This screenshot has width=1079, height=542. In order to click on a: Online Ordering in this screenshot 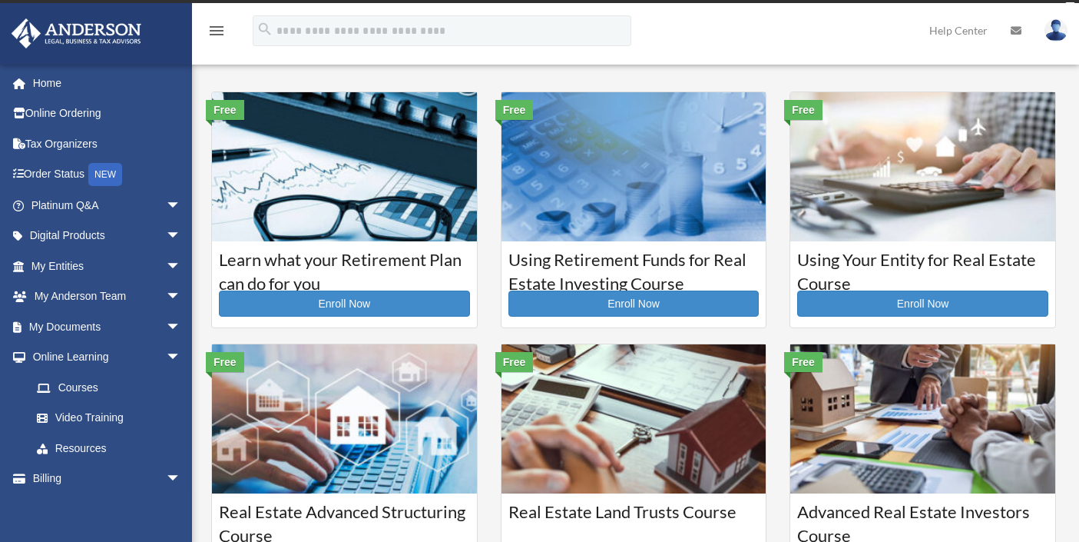, I will do `click(108, 114)`.